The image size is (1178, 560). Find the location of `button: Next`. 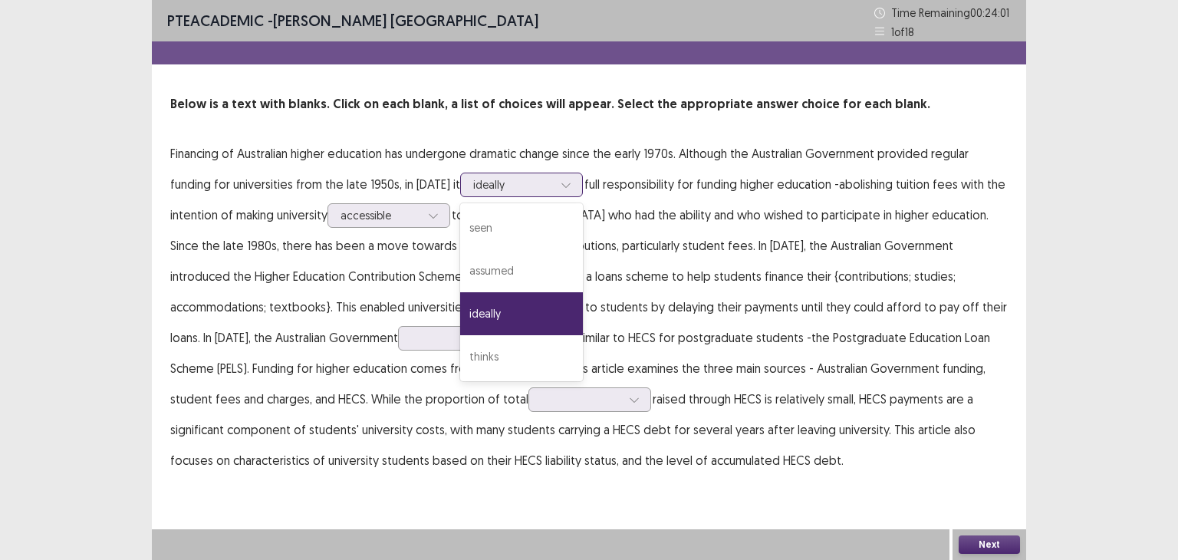

button: Next is located at coordinates (990, 545).